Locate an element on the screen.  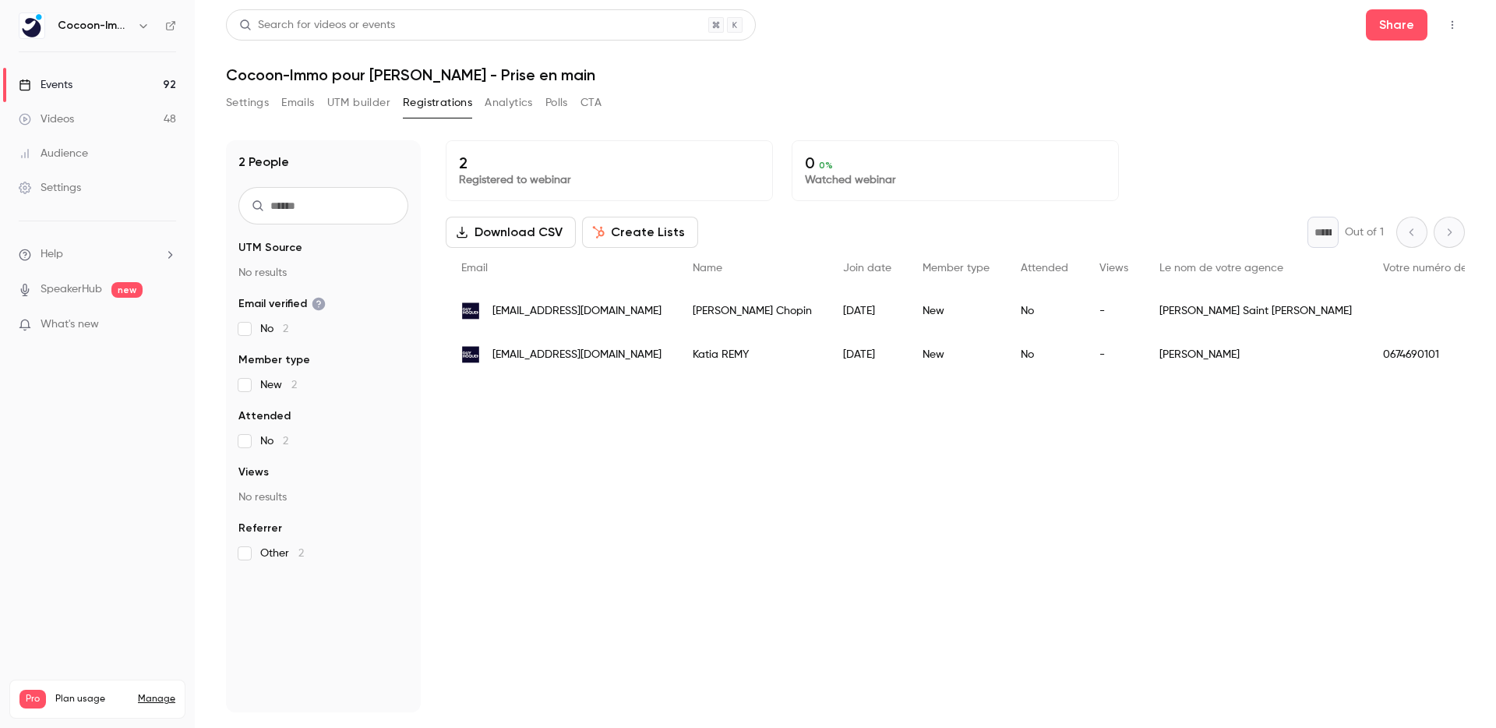
button: CTA is located at coordinates (591, 103).